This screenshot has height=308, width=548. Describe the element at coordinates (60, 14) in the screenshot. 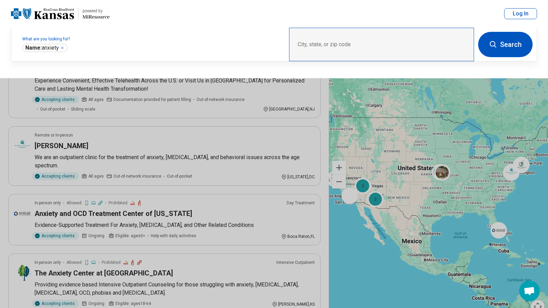

I see `a: Blue Cross Blue Shield Kansaspowered by` at that location.